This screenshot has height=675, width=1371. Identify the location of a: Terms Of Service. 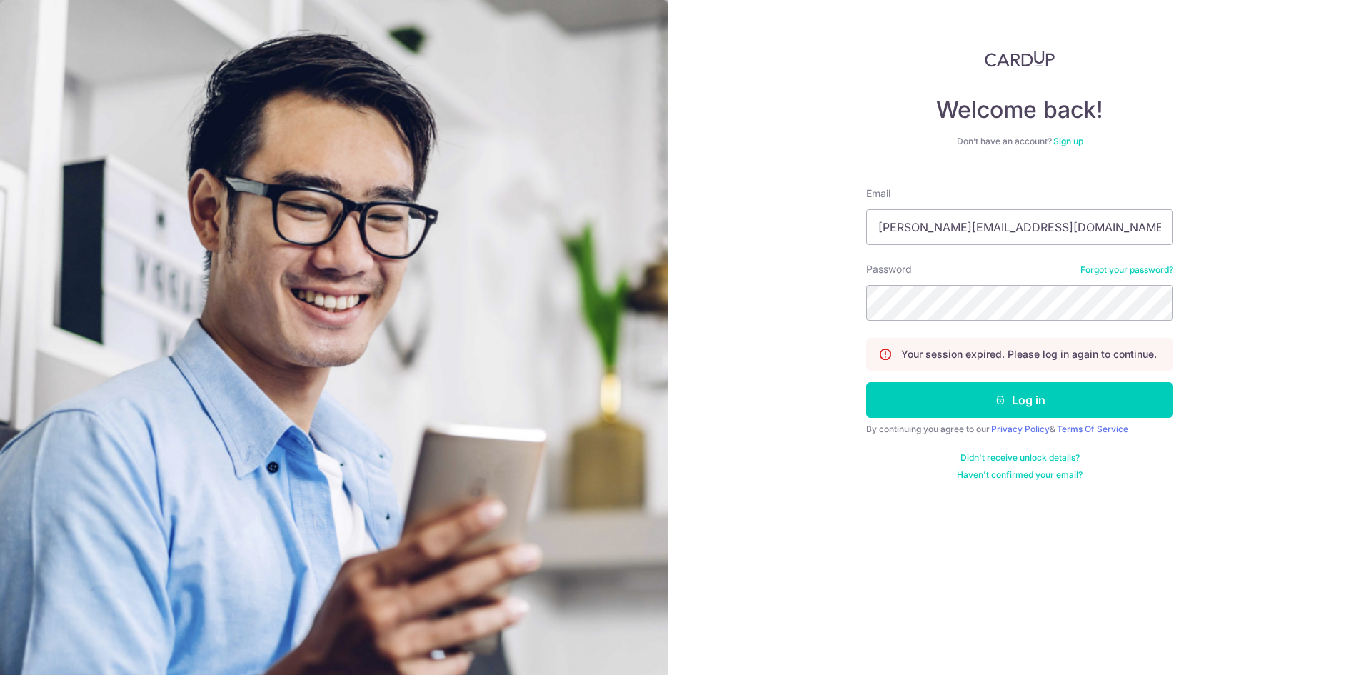
(1093, 428).